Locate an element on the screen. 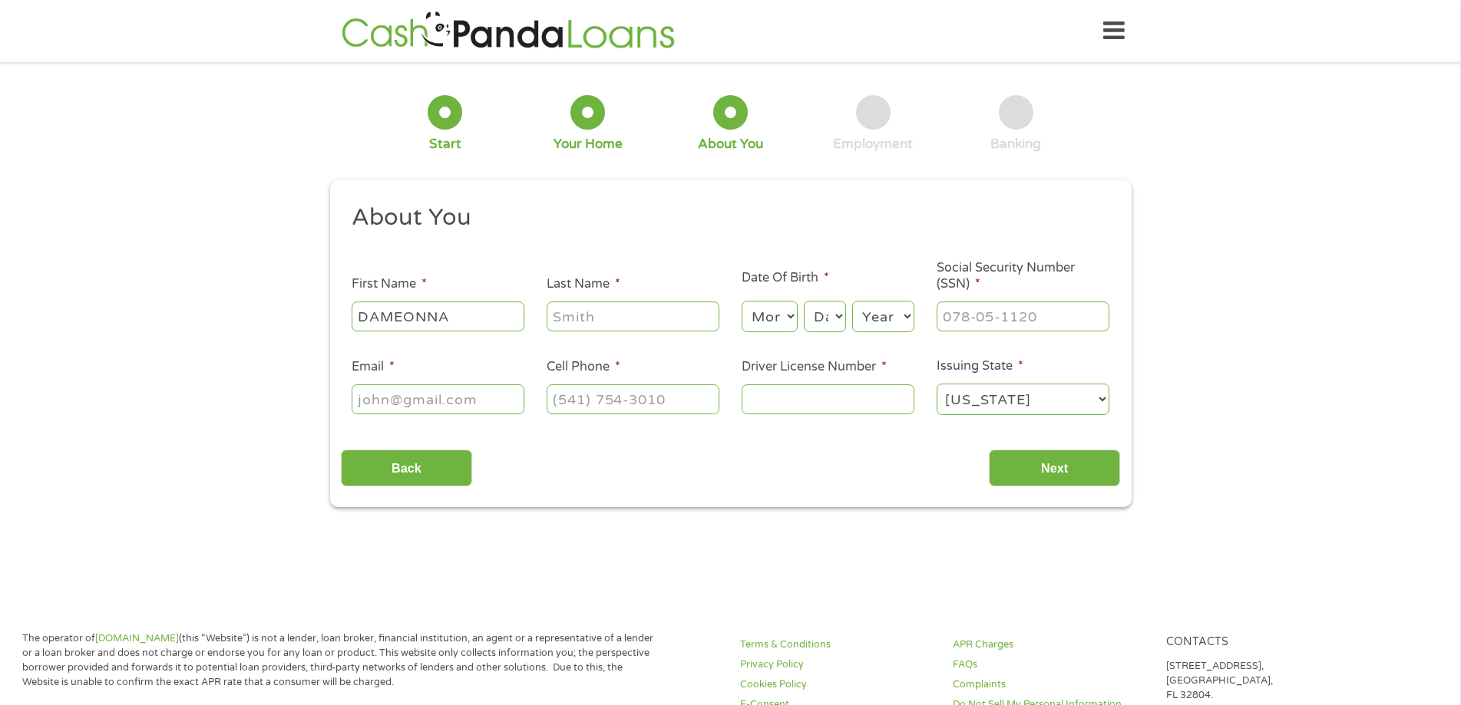 Image resolution: width=1461 pixels, height=705 pixels. label: Date Of Birth is located at coordinates (785, 278).